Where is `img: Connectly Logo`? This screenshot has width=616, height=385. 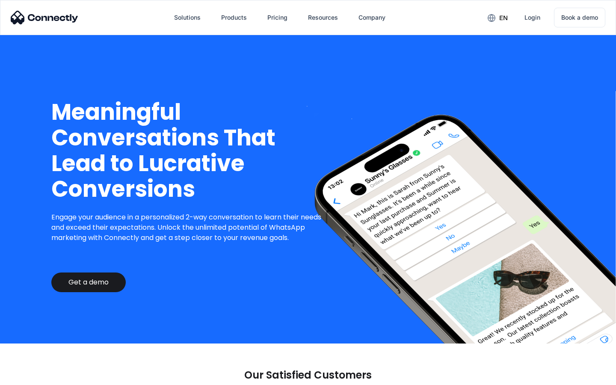
img: Connectly Logo is located at coordinates (44, 18).